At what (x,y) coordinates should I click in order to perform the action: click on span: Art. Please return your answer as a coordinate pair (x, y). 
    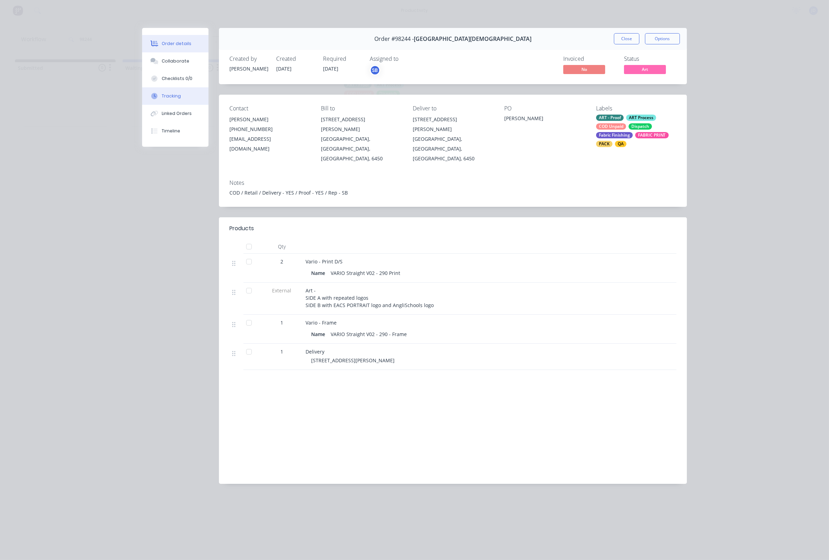
    Looking at the image, I should click on (645, 69).